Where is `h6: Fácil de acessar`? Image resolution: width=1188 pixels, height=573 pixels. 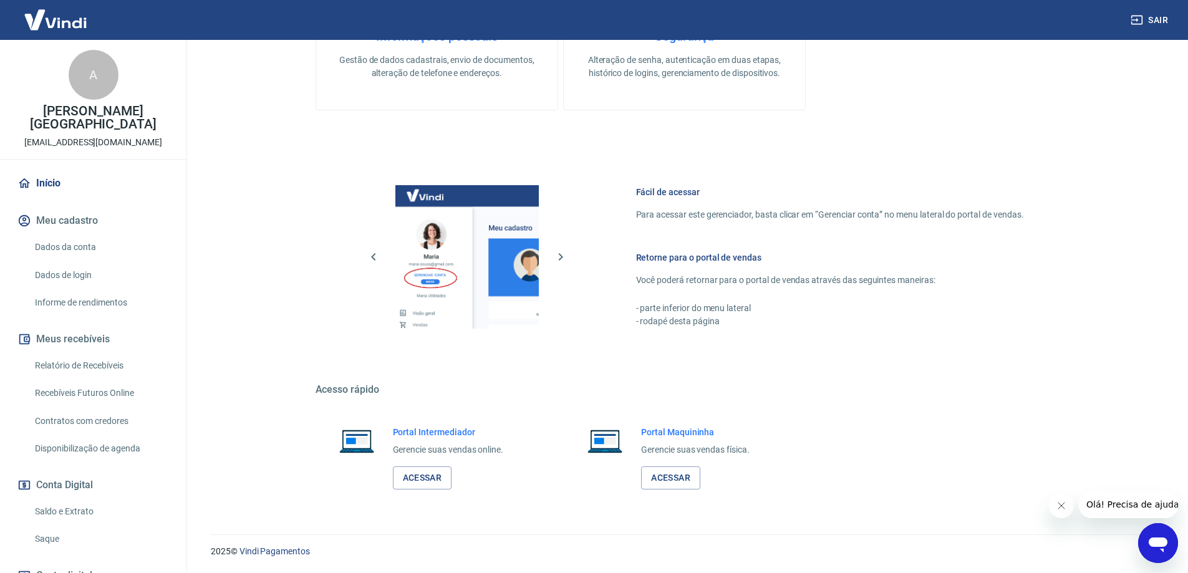 h6: Fácil de acessar is located at coordinates (830, 192).